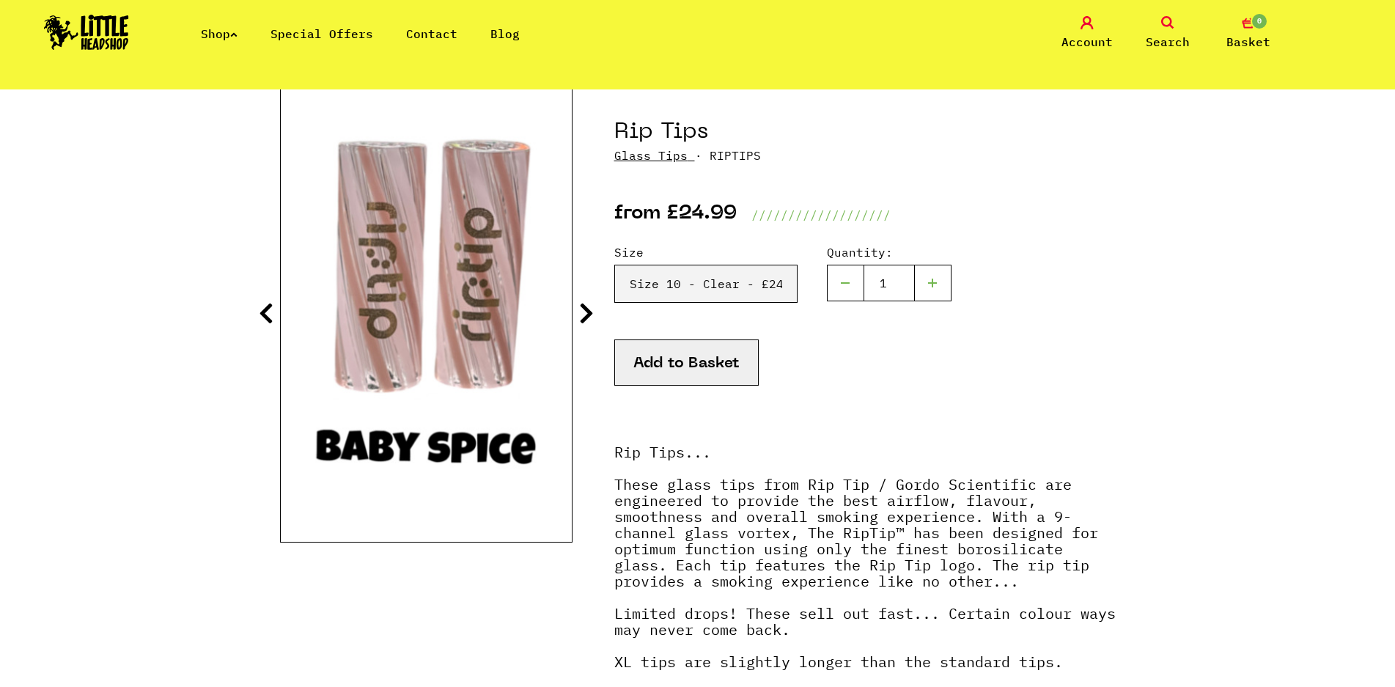 The image size is (1395, 687). I want to click on span: 0, so click(1259, 21).